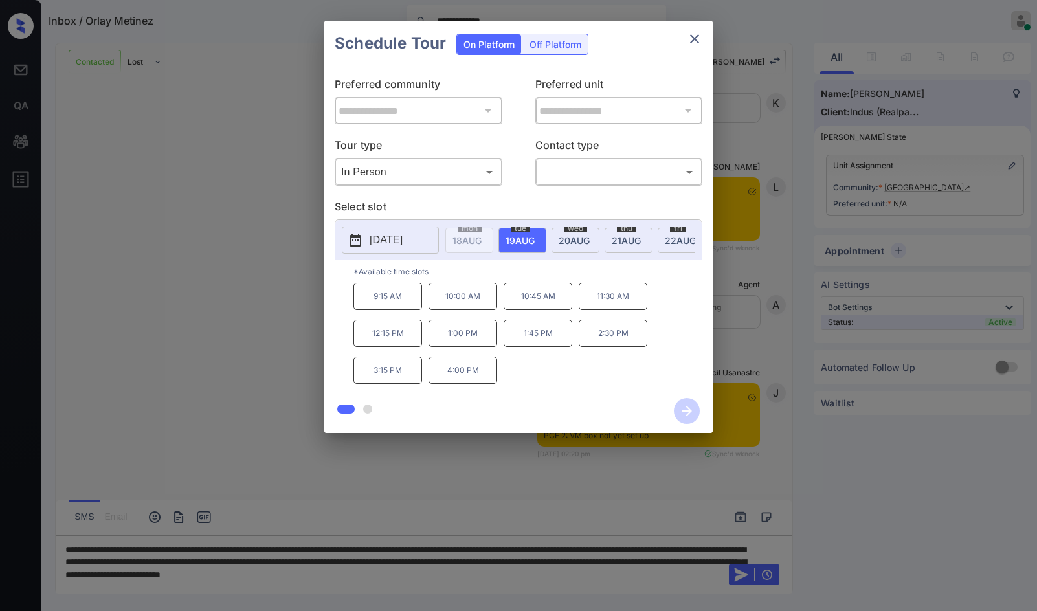 The height and width of the screenshot is (611, 1037). Describe the element at coordinates (619, 148) in the screenshot. I see `p: Contact type` at that location.